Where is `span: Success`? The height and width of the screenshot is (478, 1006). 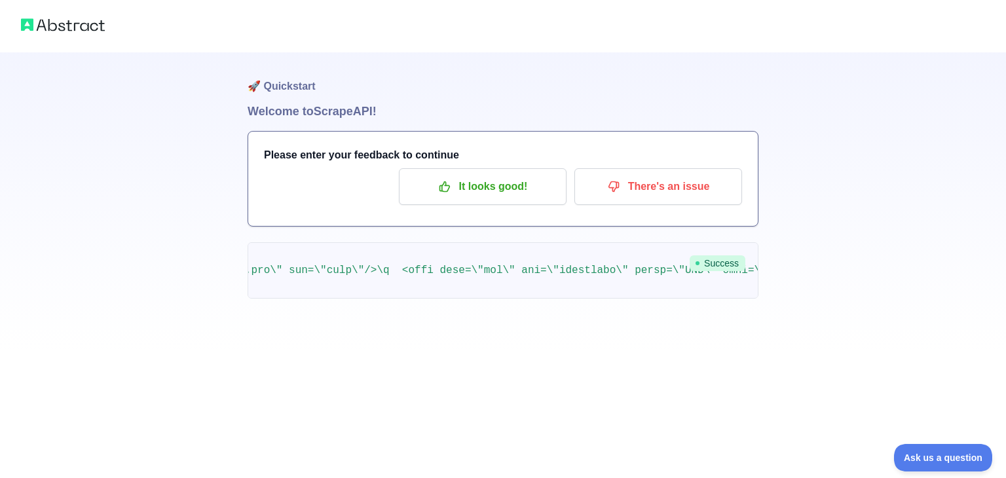 span: Success is located at coordinates (717, 263).